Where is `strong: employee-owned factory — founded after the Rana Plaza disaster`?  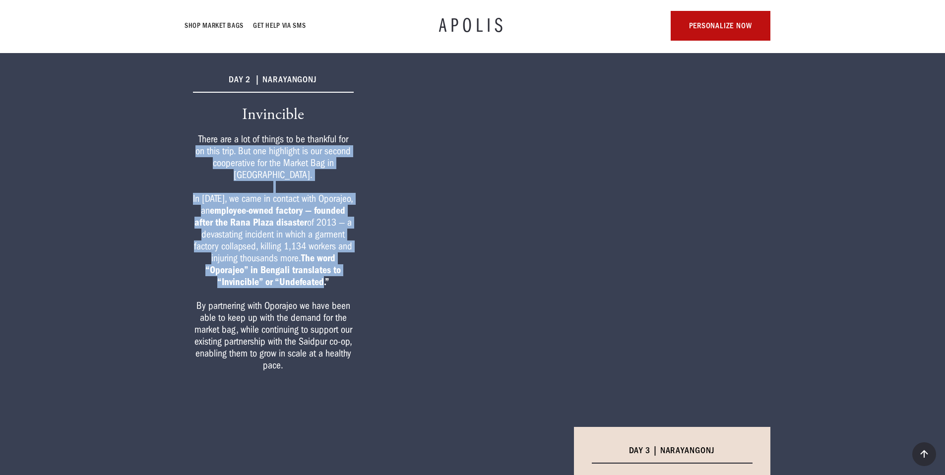
strong: employee-owned factory — founded after the Rana Plaza disaster is located at coordinates (270, 216).